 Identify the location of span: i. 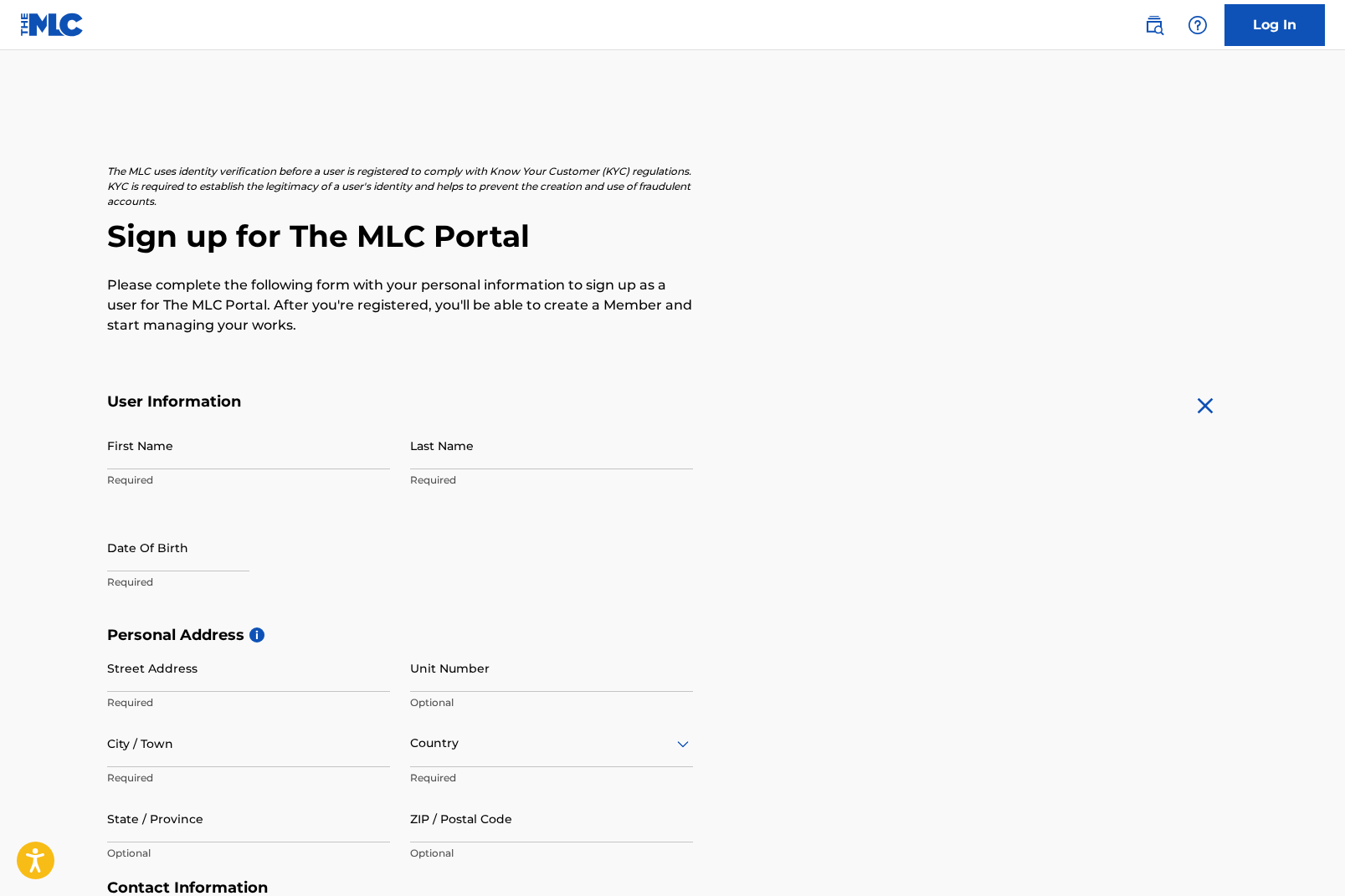
(257, 635).